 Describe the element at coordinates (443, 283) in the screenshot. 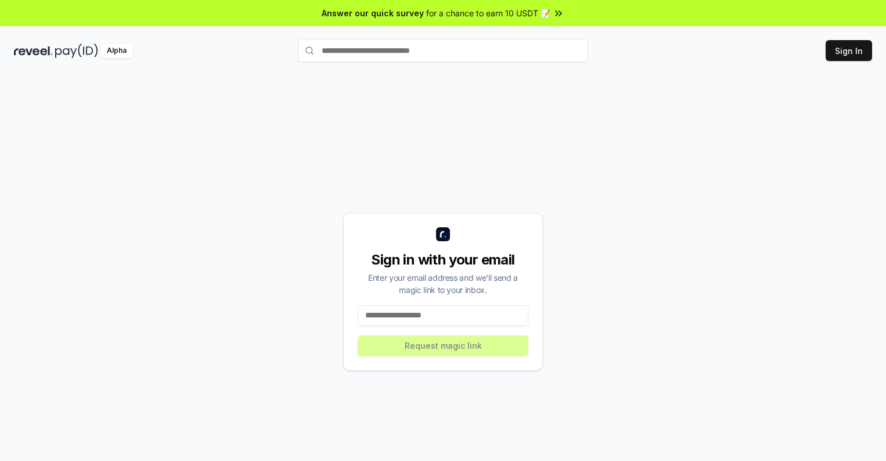

I see `div: Enter your email address and we’ll send a magic link to your inbox.` at that location.